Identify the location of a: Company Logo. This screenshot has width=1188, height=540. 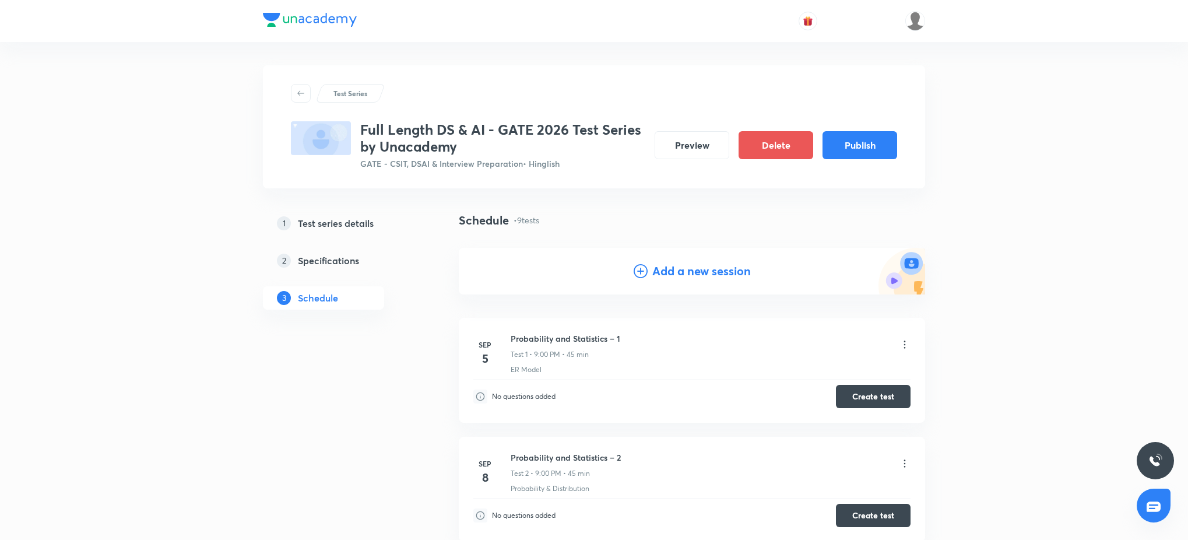
(310, 21).